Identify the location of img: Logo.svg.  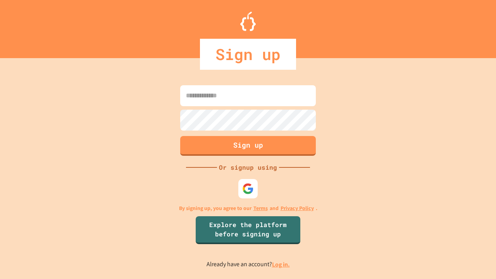
(248, 21).